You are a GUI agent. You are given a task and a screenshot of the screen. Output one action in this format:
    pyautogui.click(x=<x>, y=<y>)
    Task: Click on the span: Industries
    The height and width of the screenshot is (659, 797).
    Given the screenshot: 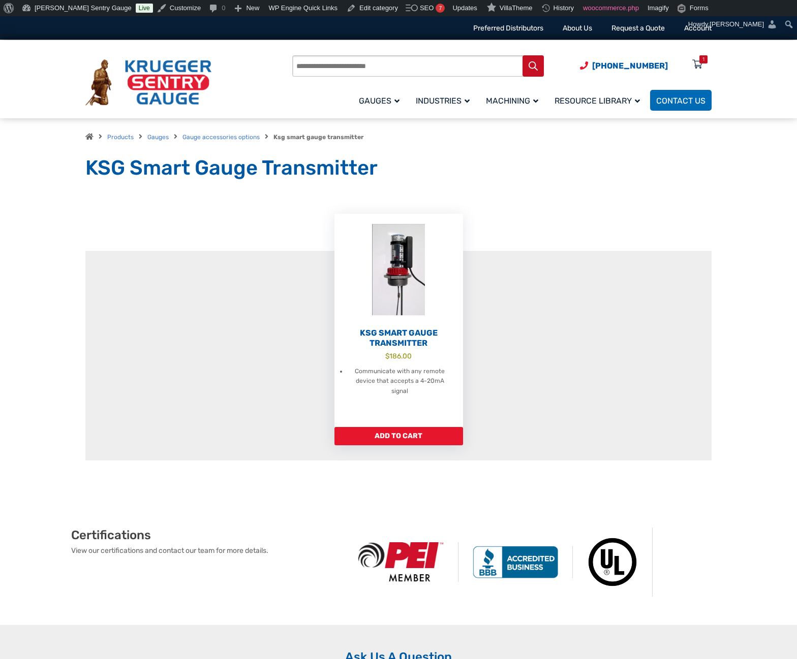 What is the action you would take?
    pyautogui.click(x=443, y=101)
    